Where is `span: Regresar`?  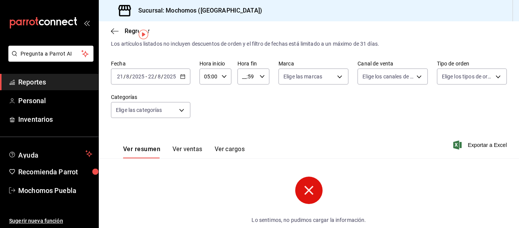
span: Regresar is located at coordinates (137, 31).